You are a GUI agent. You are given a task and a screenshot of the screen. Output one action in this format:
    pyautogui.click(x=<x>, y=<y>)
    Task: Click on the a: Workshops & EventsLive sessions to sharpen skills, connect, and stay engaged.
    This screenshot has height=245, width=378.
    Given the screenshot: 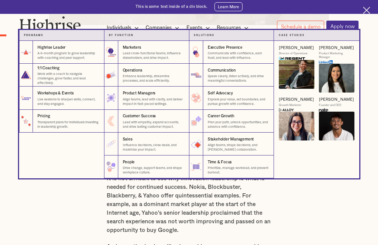 What is the action you would take?
    pyautogui.click(x=61, y=98)
    